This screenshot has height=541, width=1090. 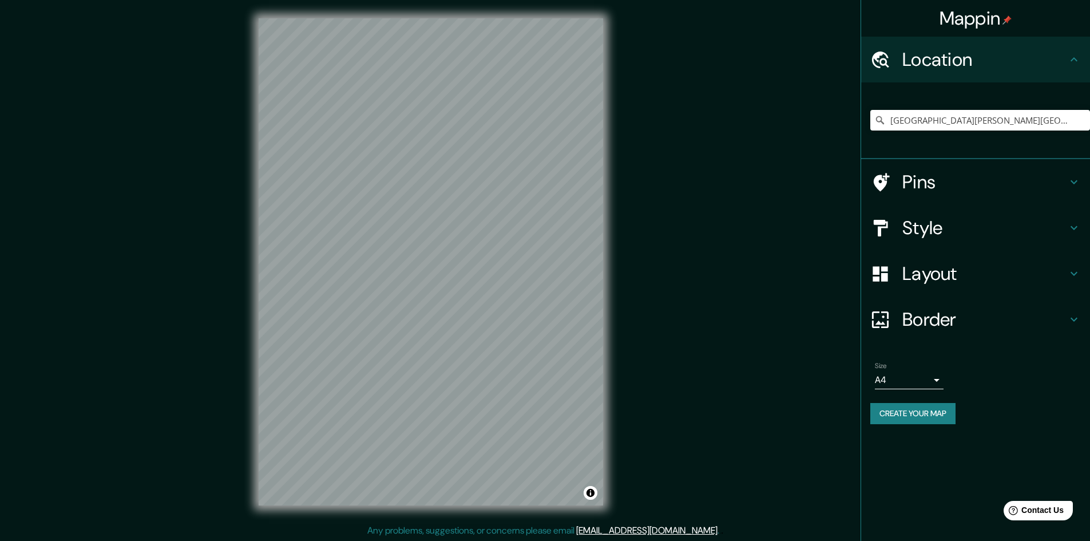 I want to click on div: A4, so click(x=909, y=380).